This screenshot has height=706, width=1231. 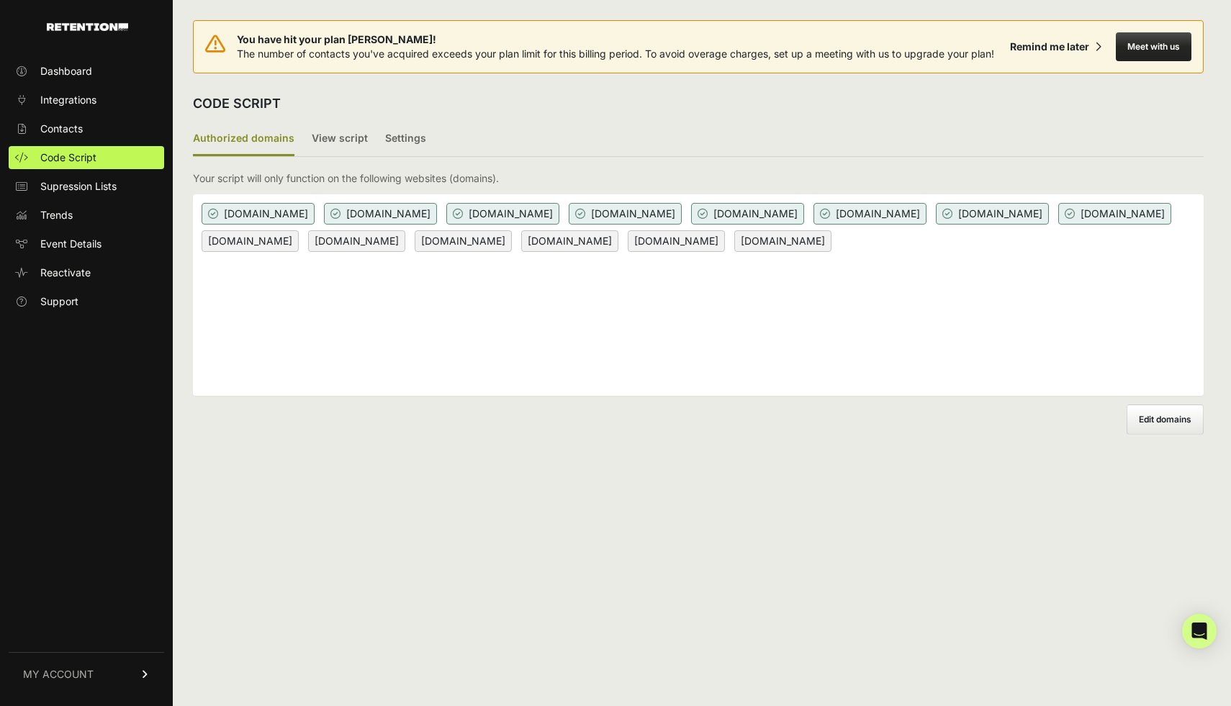 What do you see at coordinates (68, 100) in the screenshot?
I see `span: Integrations` at bounding box center [68, 100].